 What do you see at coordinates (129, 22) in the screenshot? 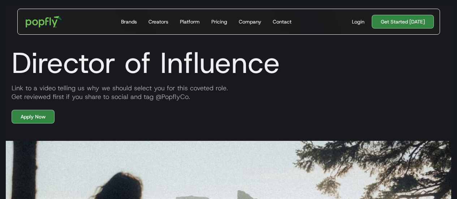
I see `div: Brands` at bounding box center [129, 22].